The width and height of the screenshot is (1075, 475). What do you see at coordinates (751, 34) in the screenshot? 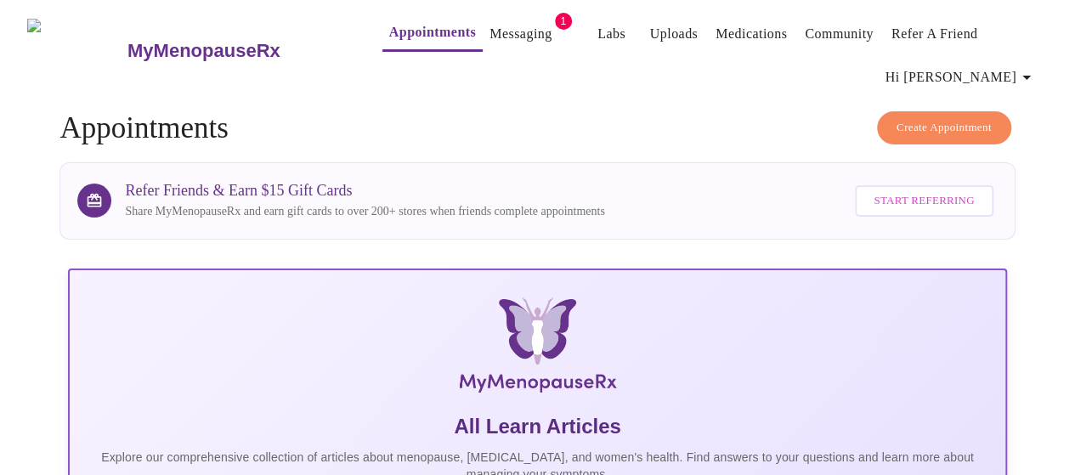
I see `button: Medications` at bounding box center [751, 34].